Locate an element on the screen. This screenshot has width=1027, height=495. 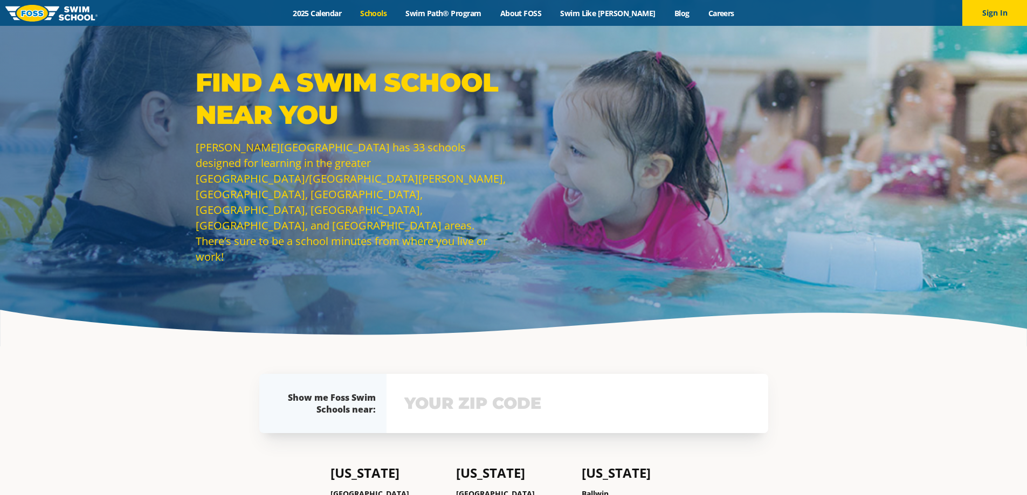
a: Blog is located at coordinates (681, 13).